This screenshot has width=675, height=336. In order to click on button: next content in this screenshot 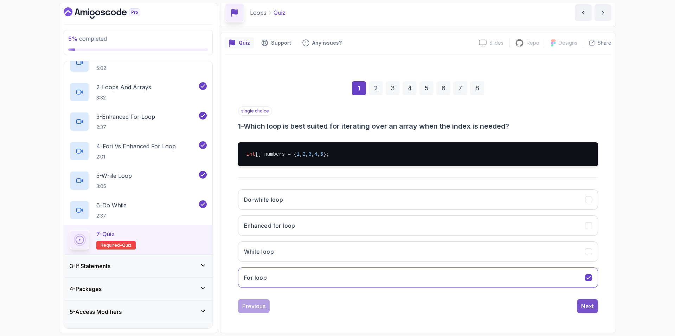, I will do `click(603, 13)`.